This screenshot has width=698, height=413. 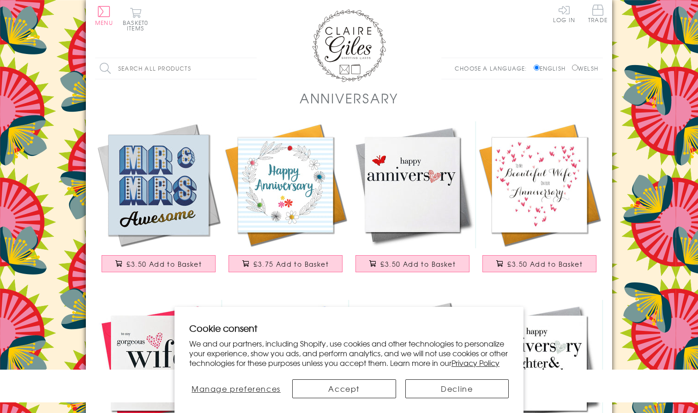 What do you see at coordinates (585, 68) in the screenshot?
I see `label: Welsh` at bounding box center [585, 68].